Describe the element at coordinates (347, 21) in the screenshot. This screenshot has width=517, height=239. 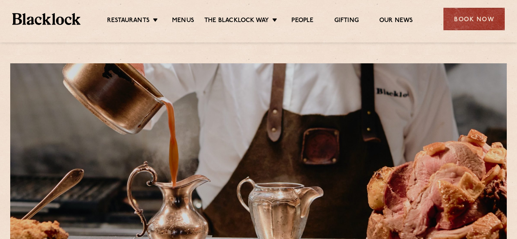
I see `a: Gifting` at that location.